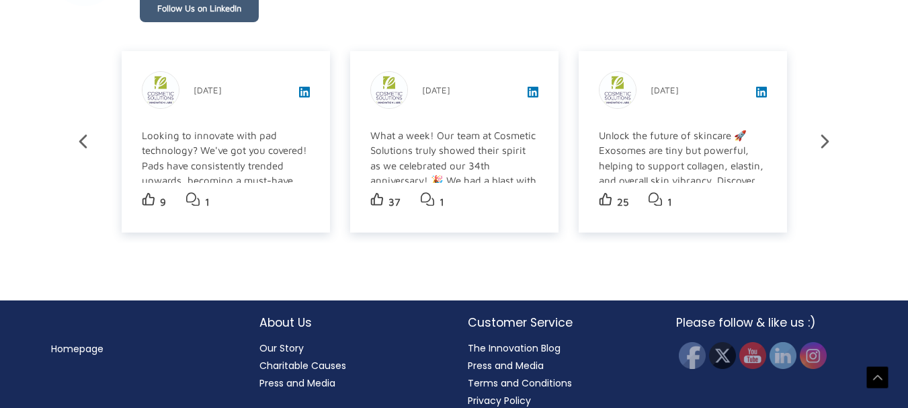 Image resolution: width=908 pixels, height=408 pixels. What do you see at coordinates (682, 204) in the screenshot?
I see `div: Unlock the future of skincare 🚀 Exosomes are tiny but powerful, helping to support collagen, elas...` at bounding box center [682, 204].